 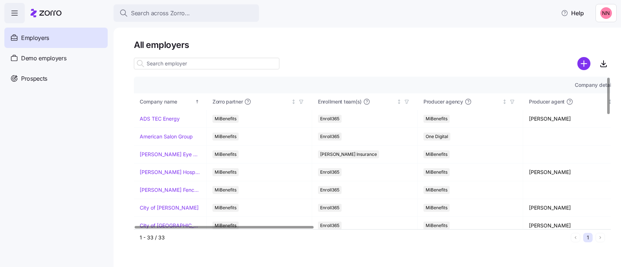 What do you see at coordinates (160, 13) in the screenshot?
I see `span: Search across Zorro...` at bounding box center [160, 13].